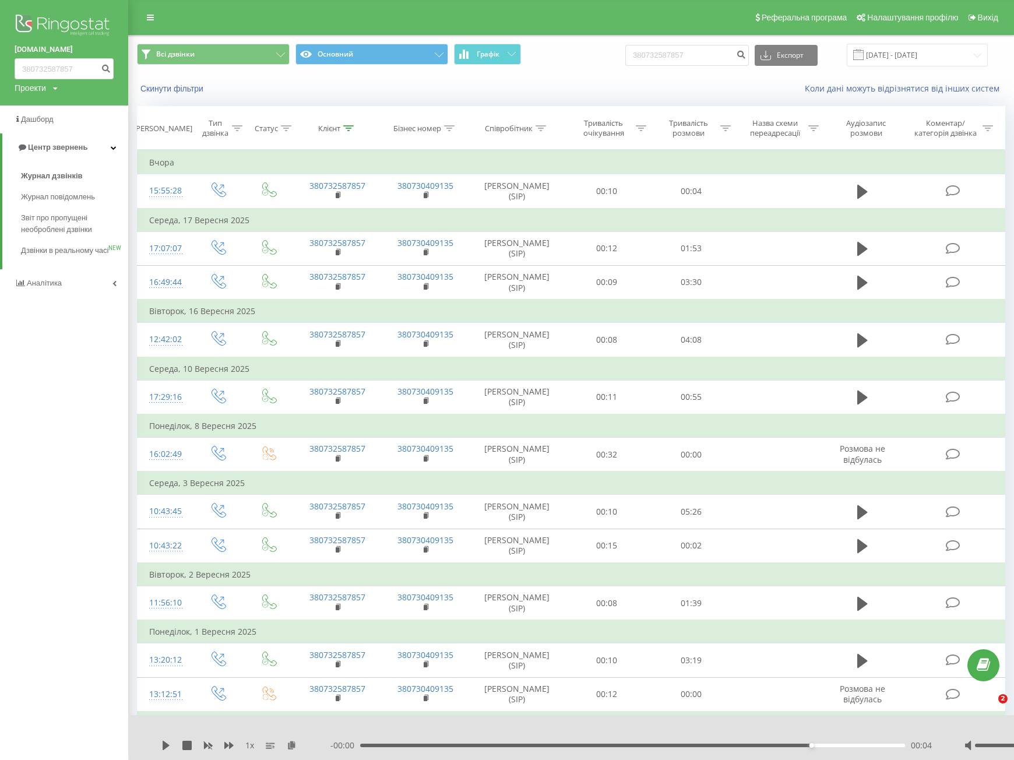 The image size is (1014, 760). I want to click on td: Середа, 3 Вересня 2025, so click(571, 483).